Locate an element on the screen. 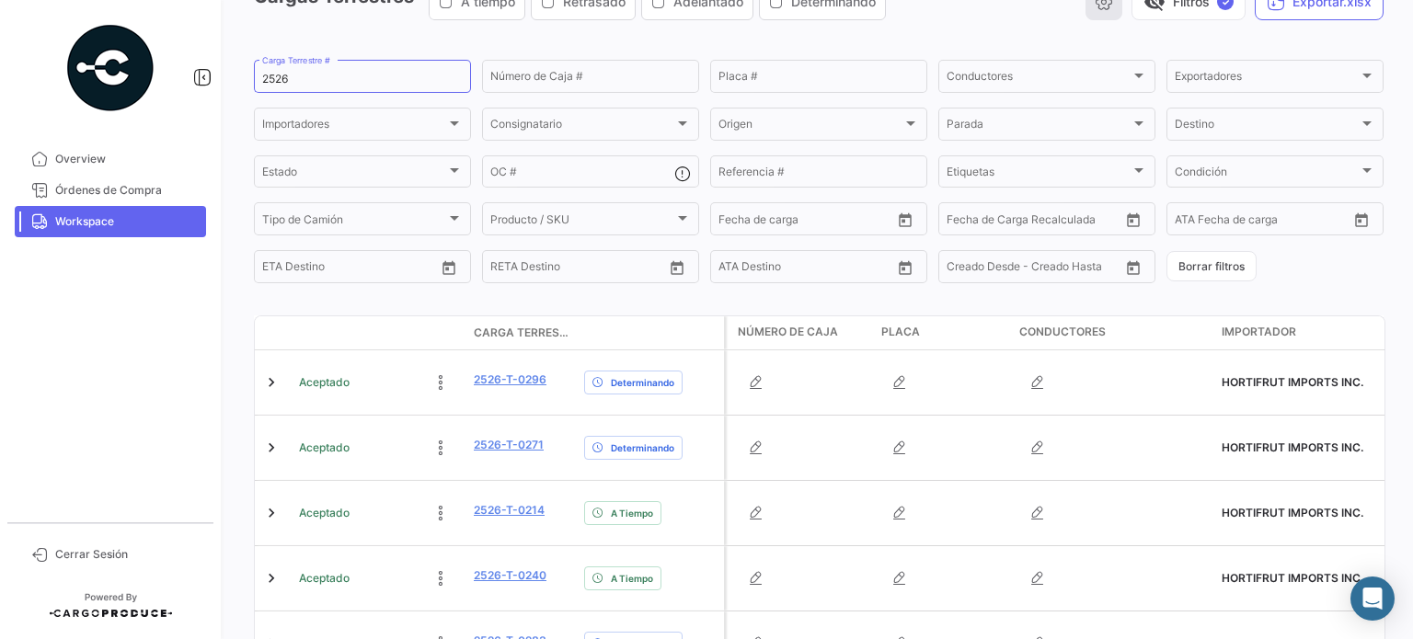 The height and width of the screenshot is (639, 1413). span: Workspace is located at coordinates (127, 222).